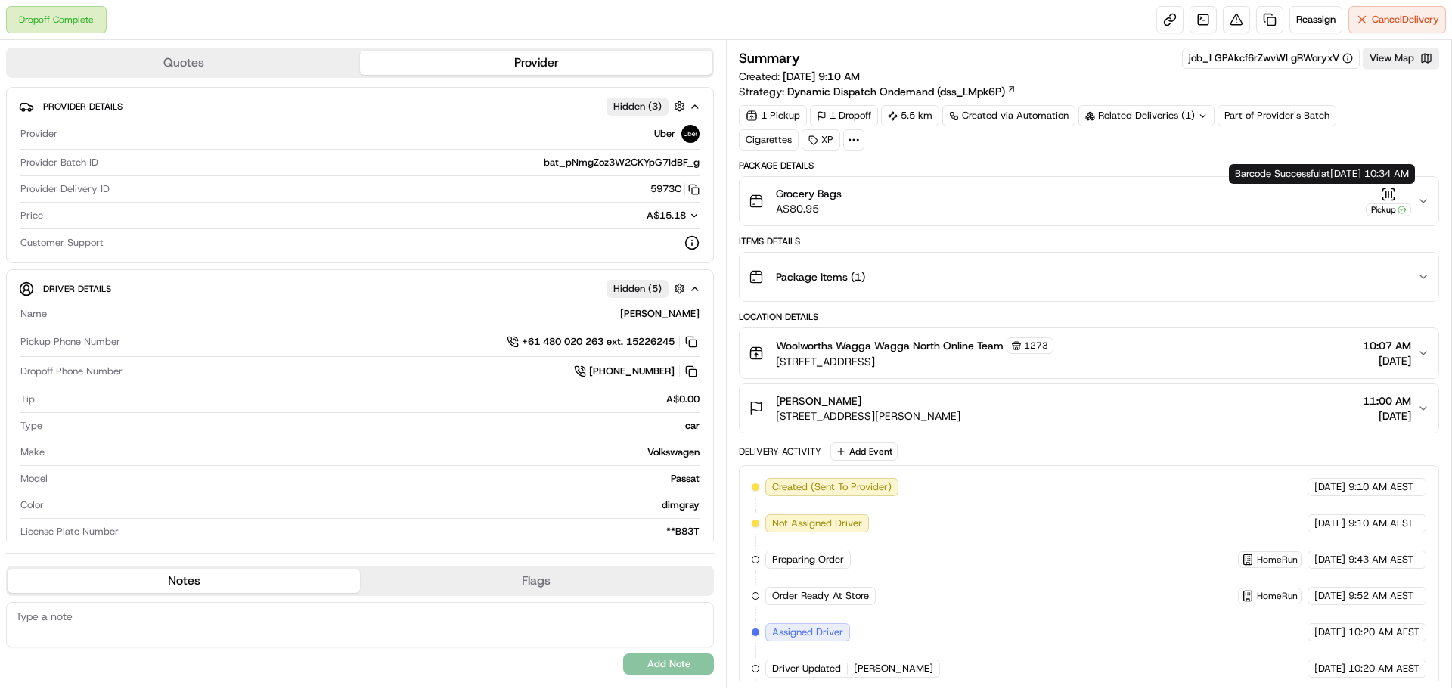  What do you see at coordinates (1147, 116) in the screenshot?
I see `div: Related Deliveries (1)` at bounding box center [1147, 116].